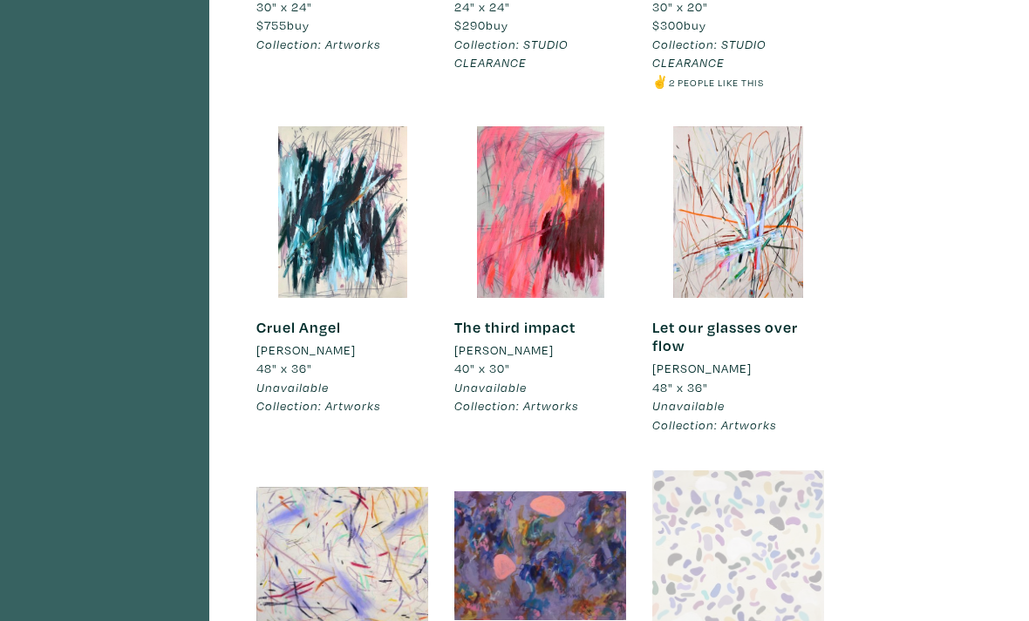  What do you see at coordinates (271, 24) in the screenshot?
I see `span: $755` at bounding box center [271, 24].